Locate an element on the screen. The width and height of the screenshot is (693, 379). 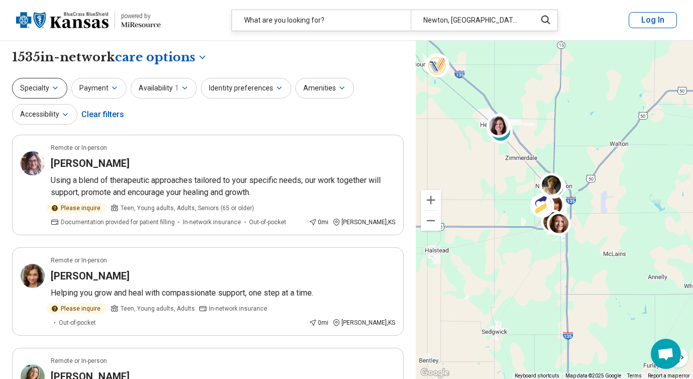
span: Documentation provided for patient filling is located at coordinates (117, 222).